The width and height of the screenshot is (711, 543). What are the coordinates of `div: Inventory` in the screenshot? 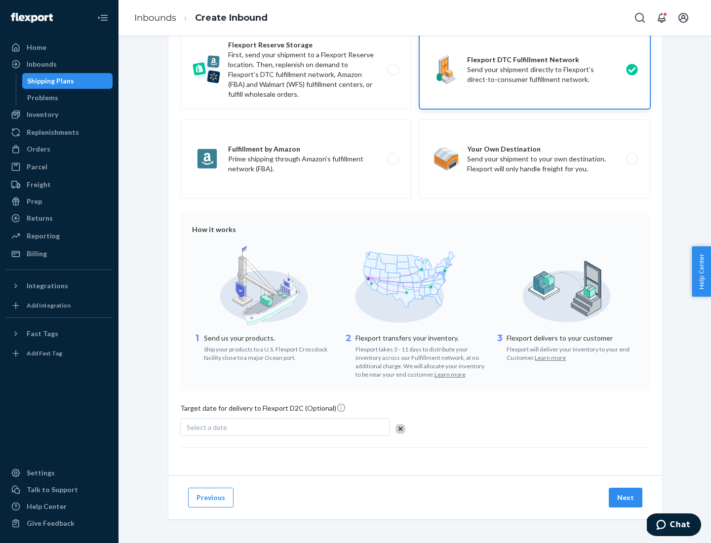 It's located at (42, 115).